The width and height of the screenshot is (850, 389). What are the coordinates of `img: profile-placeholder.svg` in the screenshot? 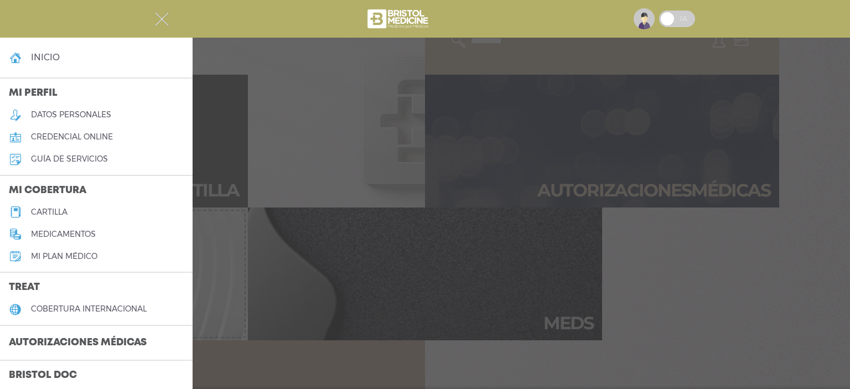 It's located at (644, 19).